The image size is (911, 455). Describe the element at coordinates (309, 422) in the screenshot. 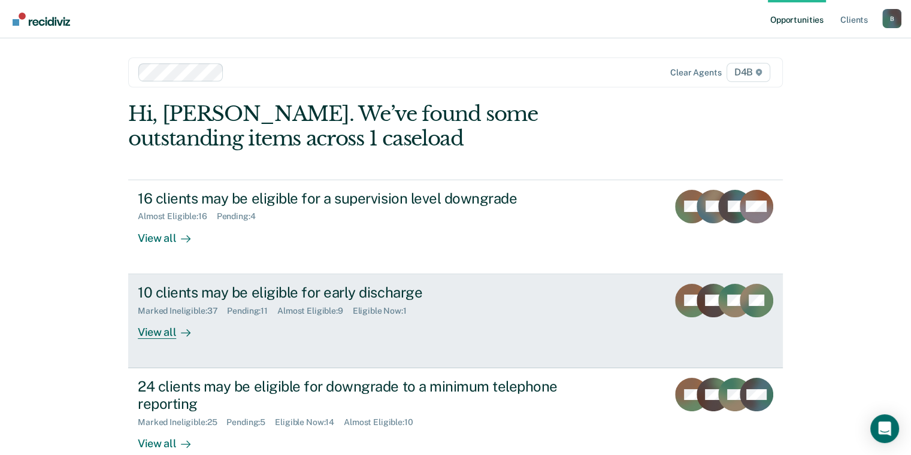

I see `div: Eligible Now : 14` at that location.